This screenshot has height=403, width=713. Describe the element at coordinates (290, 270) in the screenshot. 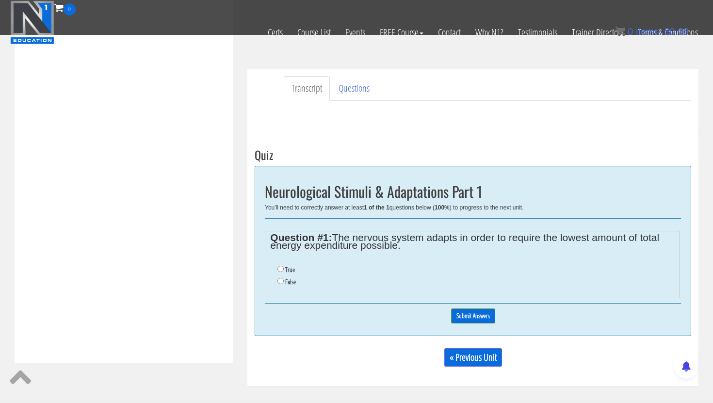

I see `label: True` at that location.